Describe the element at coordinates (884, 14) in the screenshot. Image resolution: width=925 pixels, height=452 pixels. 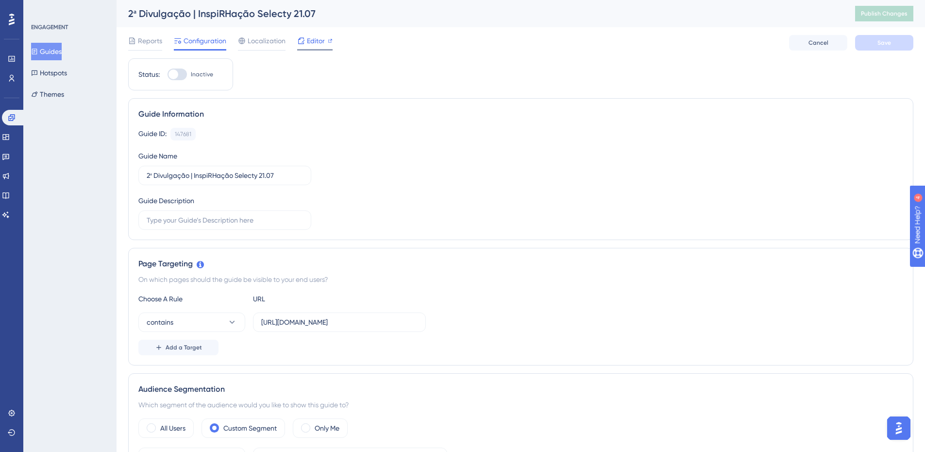
I see `span: Publish Changes` at that location.